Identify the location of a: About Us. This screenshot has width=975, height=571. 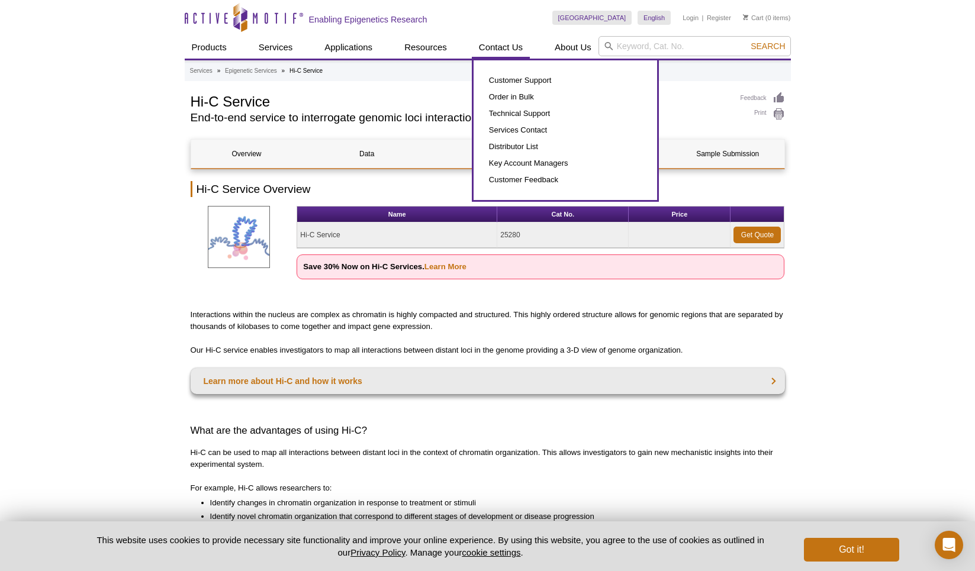
(573, 47).